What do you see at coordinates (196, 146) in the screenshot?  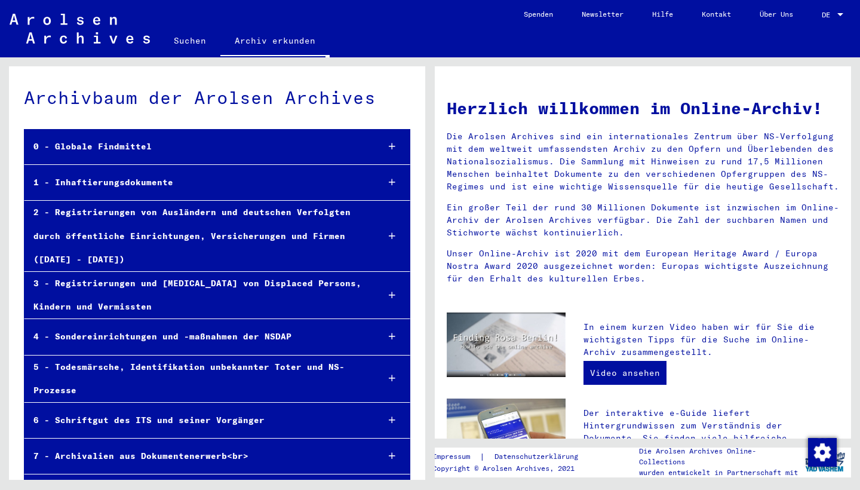 I see `div: 0 - Globale Findmittel` at bounding box center [196, 146].